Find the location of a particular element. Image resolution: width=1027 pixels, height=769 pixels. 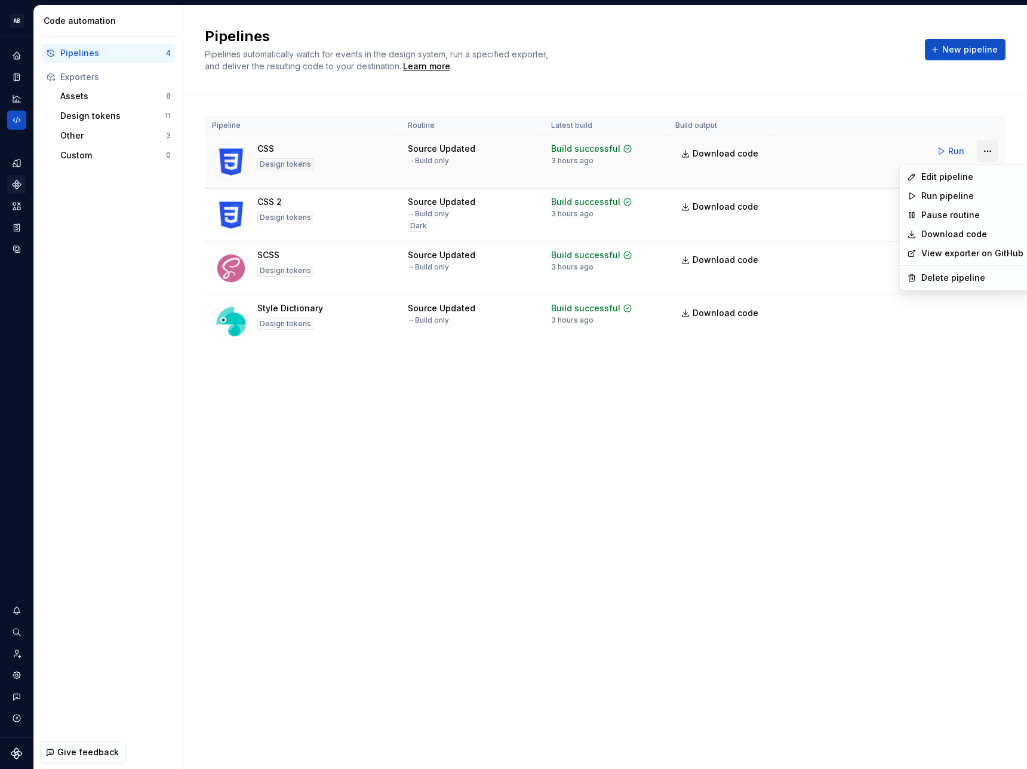

div: Run pipeline is located at coordinates (972, 196).